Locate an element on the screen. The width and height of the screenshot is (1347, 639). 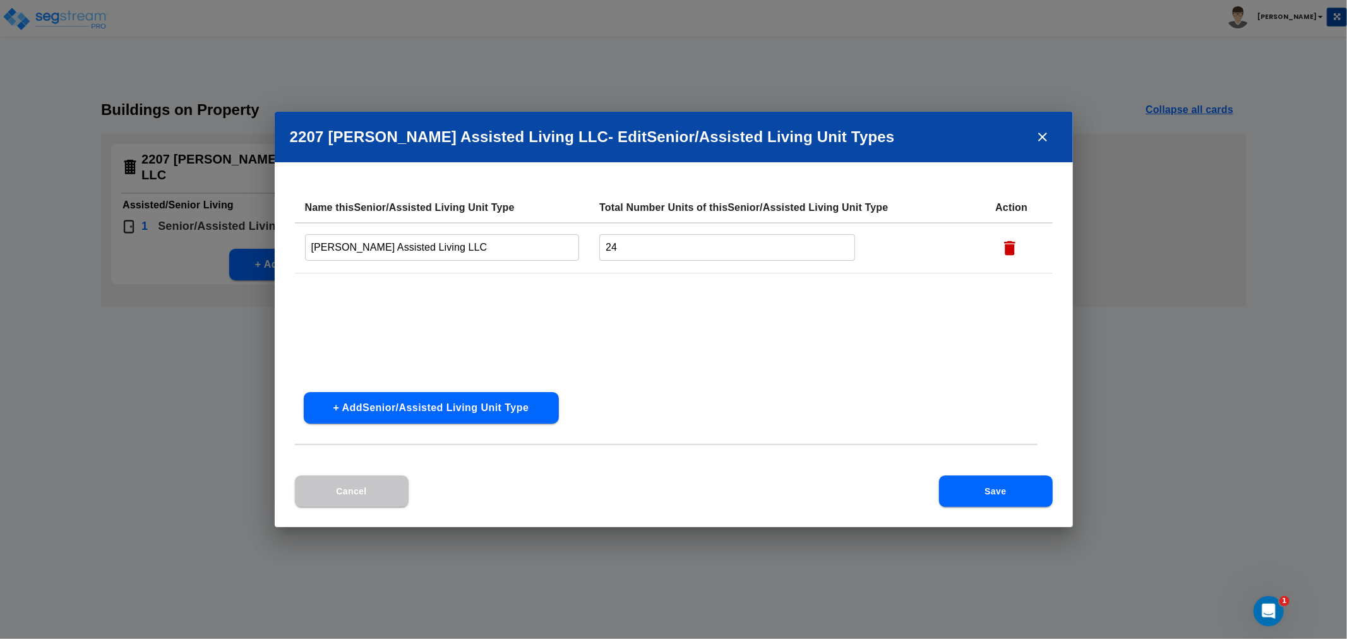
button: close is located at coordinates (1043, 137).